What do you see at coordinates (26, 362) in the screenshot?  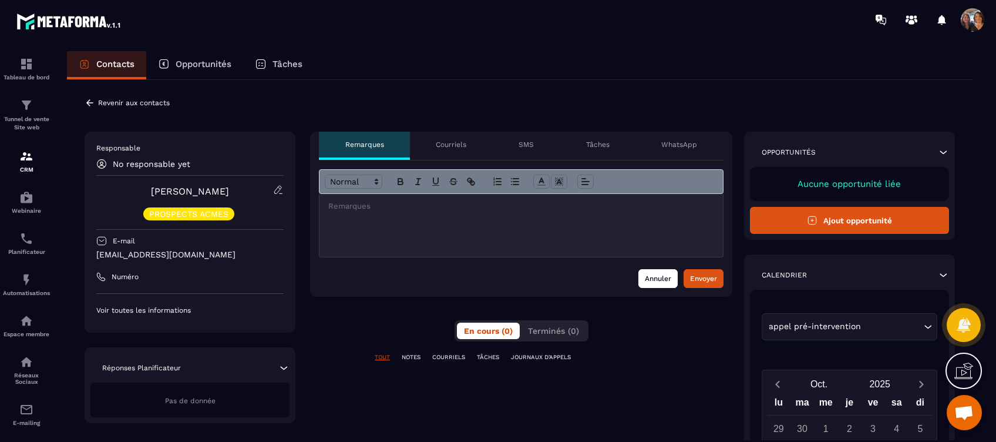 I see `img: social-network` at bounding box center [26, 362].